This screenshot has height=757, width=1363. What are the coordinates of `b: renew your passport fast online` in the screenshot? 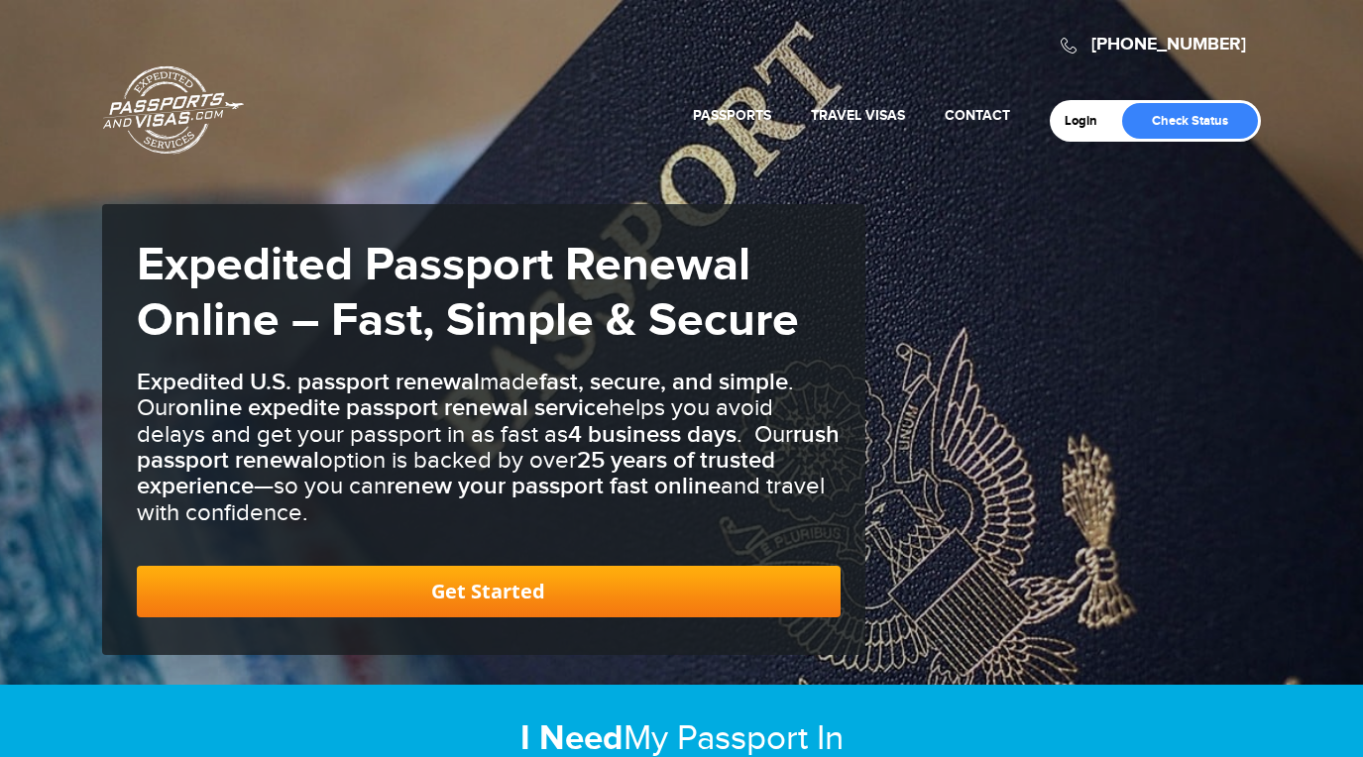 It's located at (553, 486).